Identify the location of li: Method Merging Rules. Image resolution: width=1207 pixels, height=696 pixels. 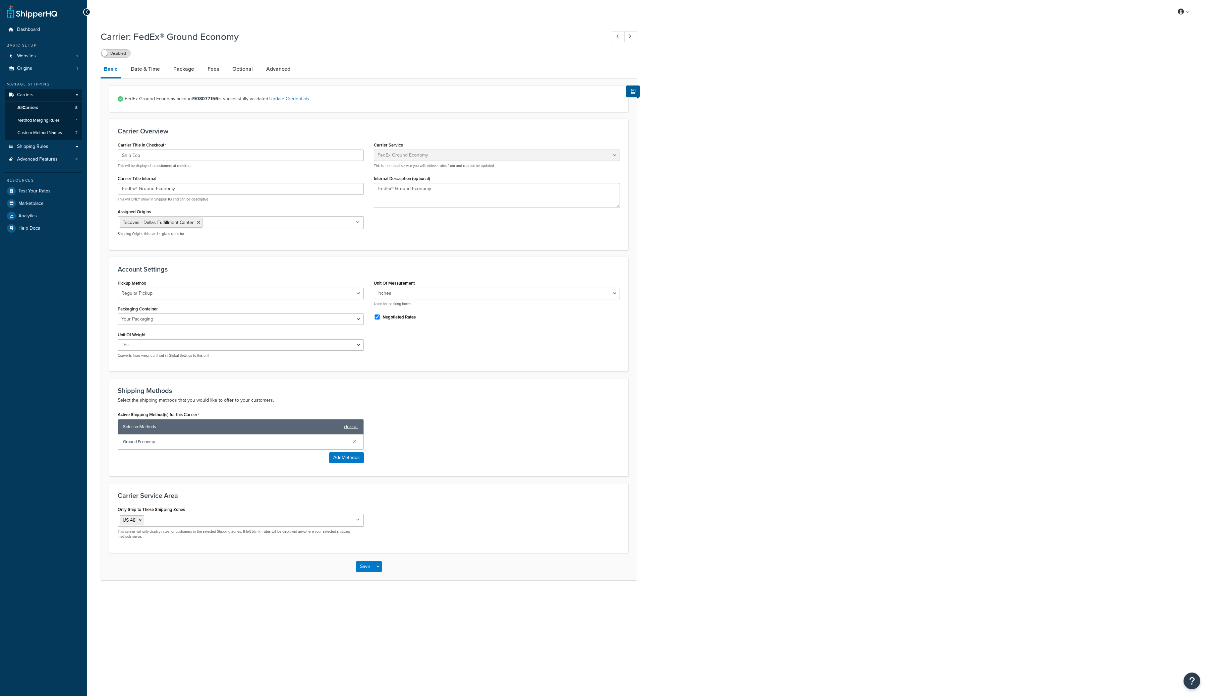
(44, 120).